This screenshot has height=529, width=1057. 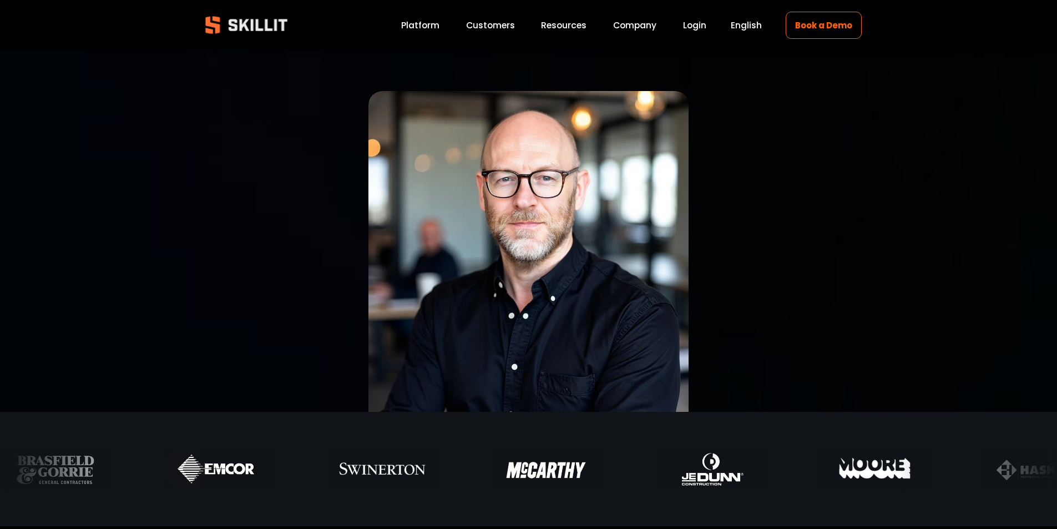 I want to click on a: Book a Demo, so click(x=824, y=25).